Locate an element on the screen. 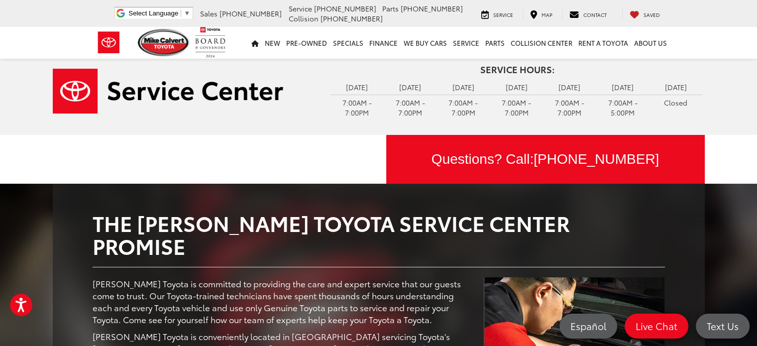  div: Questions? Call: is located at coordinates (546, 159).